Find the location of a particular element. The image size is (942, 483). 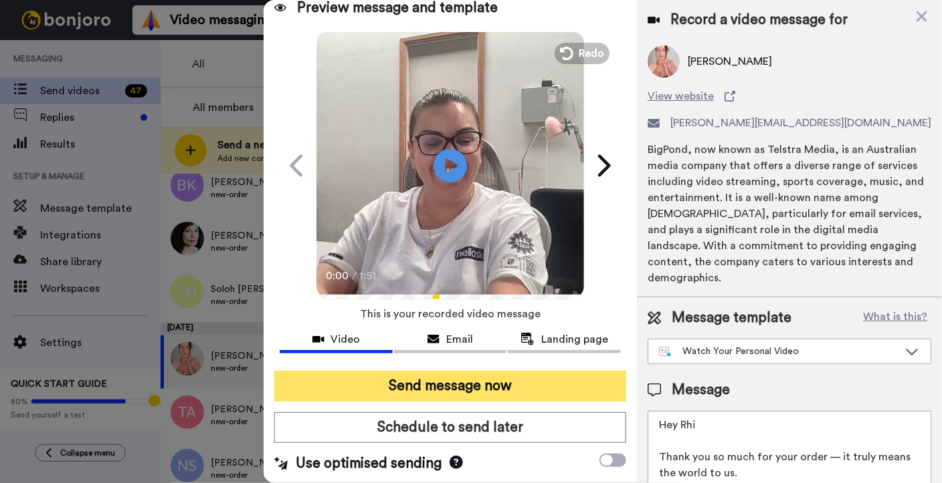

span: 0:00 is located at coordinates (337, 276).